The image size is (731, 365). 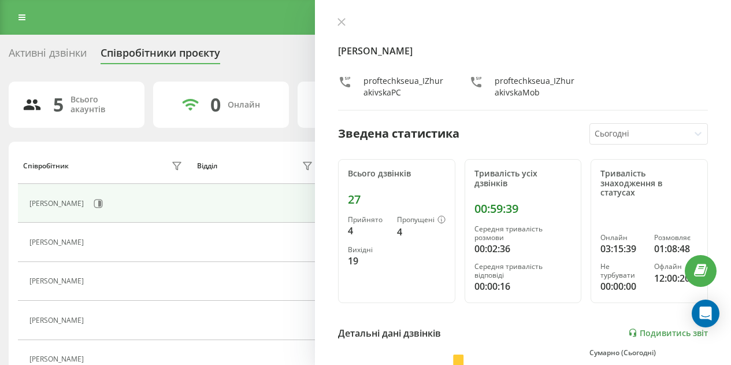 What do you see at coordinates (101, 105) in the screenshot?
I see `div: Всього акаунтів` at bounding box center [101, 105].